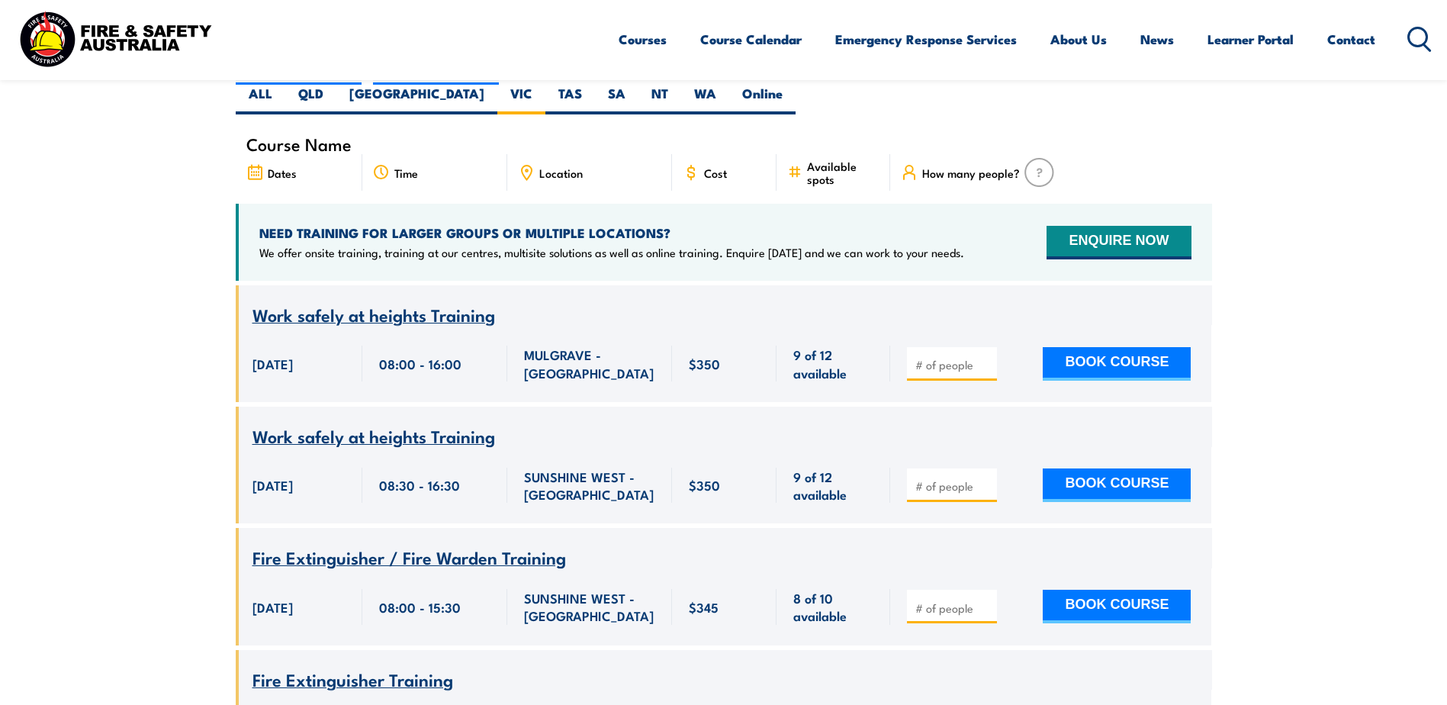 This screenshot has width=1447, height=705. Describe the element at coordinates (406, 172) in the screenshot. I see `span: Time` at that location.